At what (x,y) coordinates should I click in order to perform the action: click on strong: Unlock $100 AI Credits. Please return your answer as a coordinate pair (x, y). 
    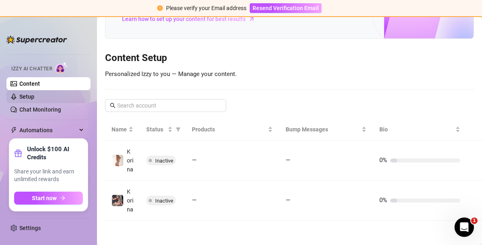
    Looking at the image, I should click on (55, 153).